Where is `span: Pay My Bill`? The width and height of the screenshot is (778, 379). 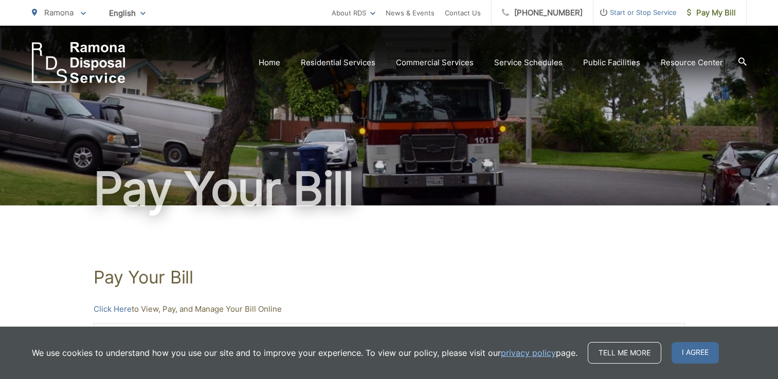
span: Pay My Bill is located at coordinates (711, 13).